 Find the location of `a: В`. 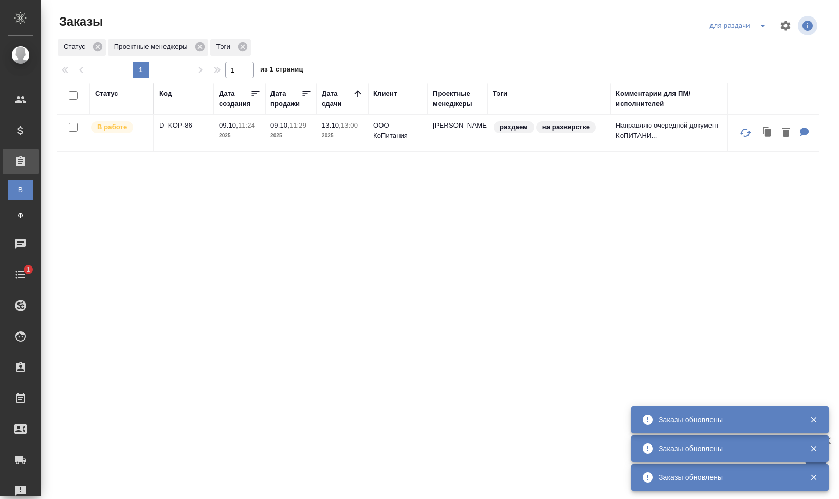

a: В is located at coordinates (21, 190).